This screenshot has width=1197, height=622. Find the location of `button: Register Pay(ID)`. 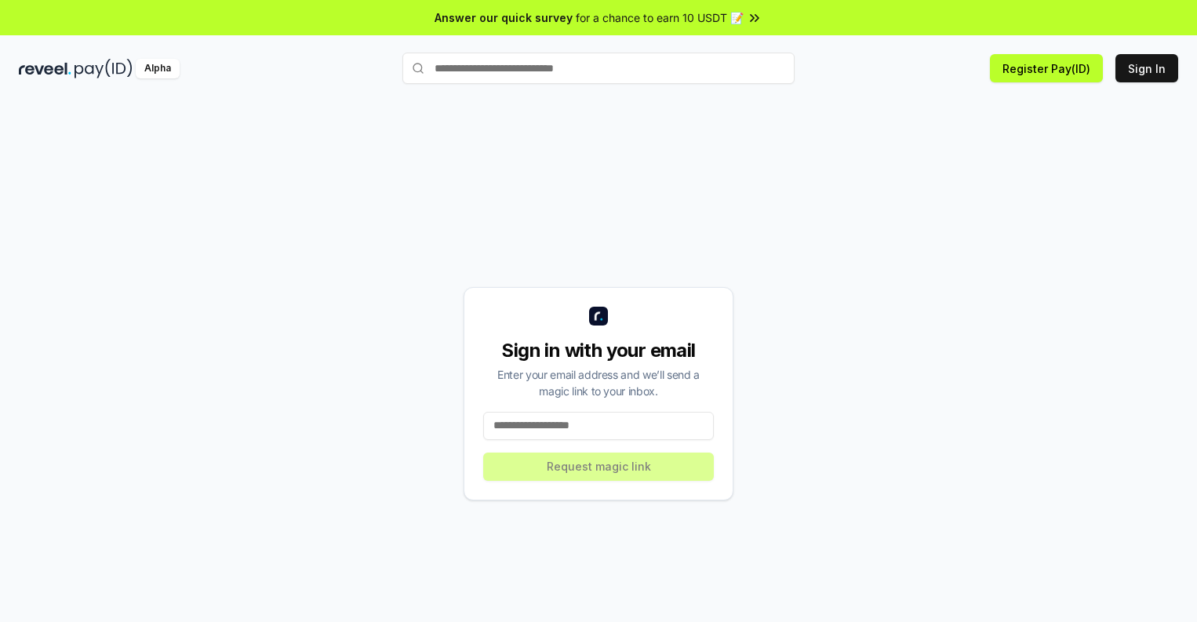

button: Register Pay(ID) is located at coordinates (1046, 68).